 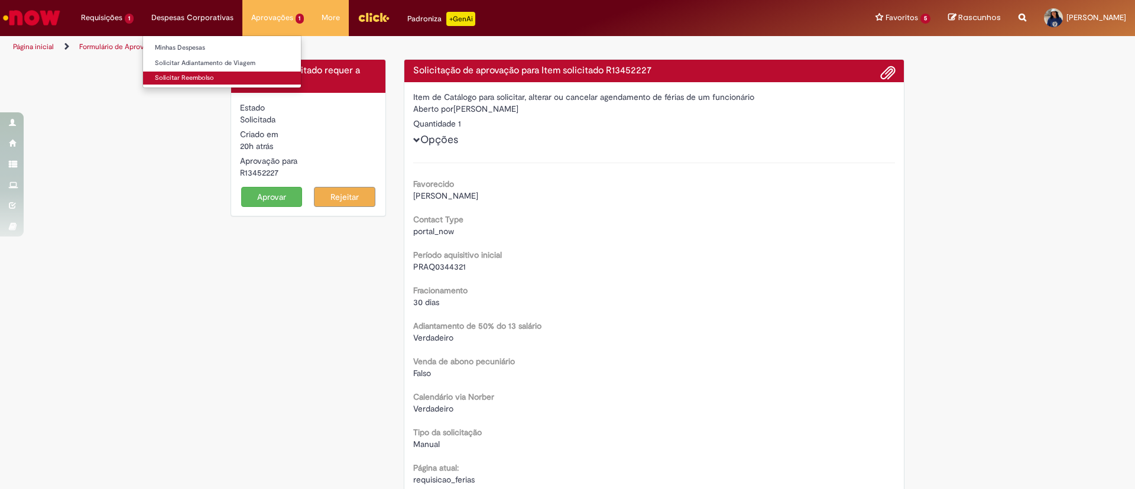 What do you see at coordinates (464, 361) in the screenshot?
I see `b: Venda de abono pecuniário` at bounding box center [464, 361].